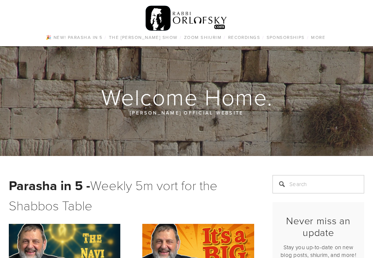  Describe the element at coordinates (50, 185) in the screenshot. I see `strong: Parasha in 5 -` at that location.